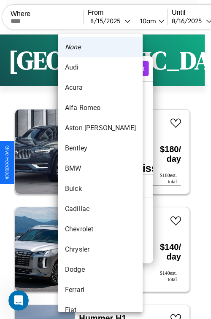 This screenshot has width=211, height=319. Describe the element at coordinates (100, 189) in the screenshot. I see `li: Buick` at that location.